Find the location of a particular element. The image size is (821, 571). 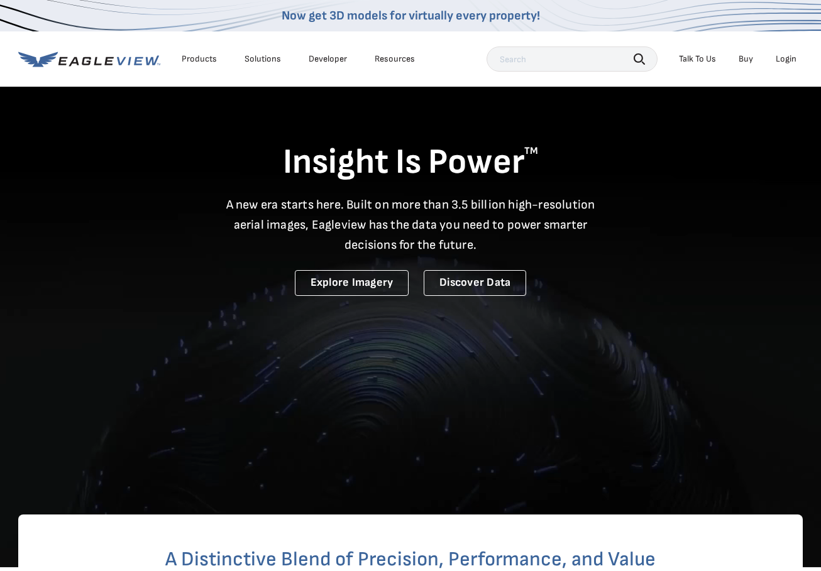

div: Resources is located at coordinates (395, 59).